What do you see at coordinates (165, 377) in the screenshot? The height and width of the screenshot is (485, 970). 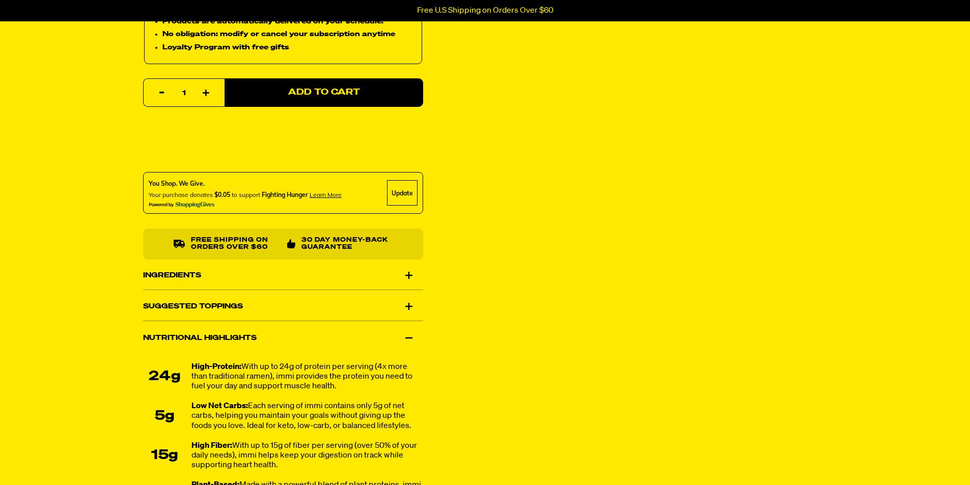 I see `div: 24g` at bounding box center [165, 377].